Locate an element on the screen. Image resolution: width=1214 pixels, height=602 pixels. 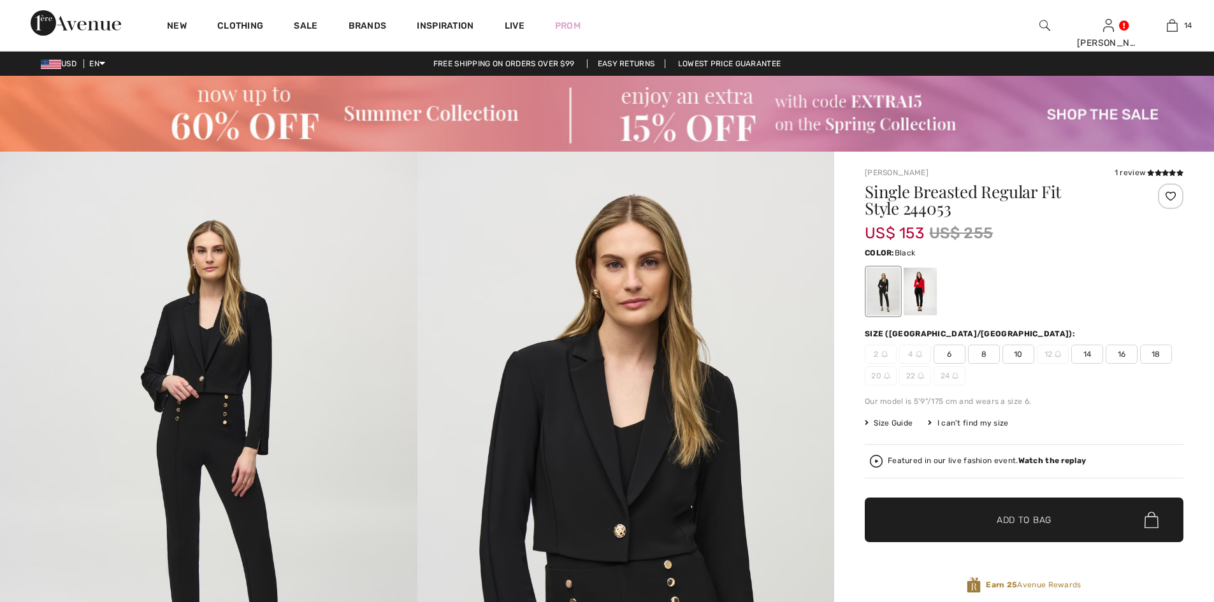
div: I can't find my size is located at coordinates (968, 423).